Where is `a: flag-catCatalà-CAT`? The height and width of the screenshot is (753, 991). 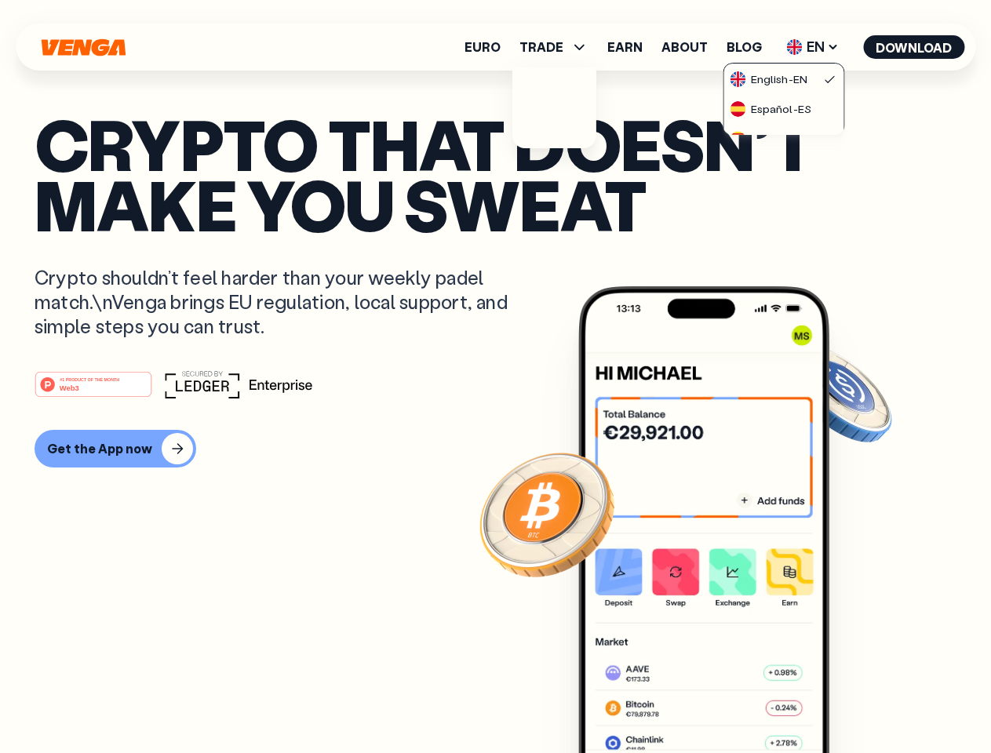
a: flag-catCatalà-CAT is located at coordinates (784, 138).